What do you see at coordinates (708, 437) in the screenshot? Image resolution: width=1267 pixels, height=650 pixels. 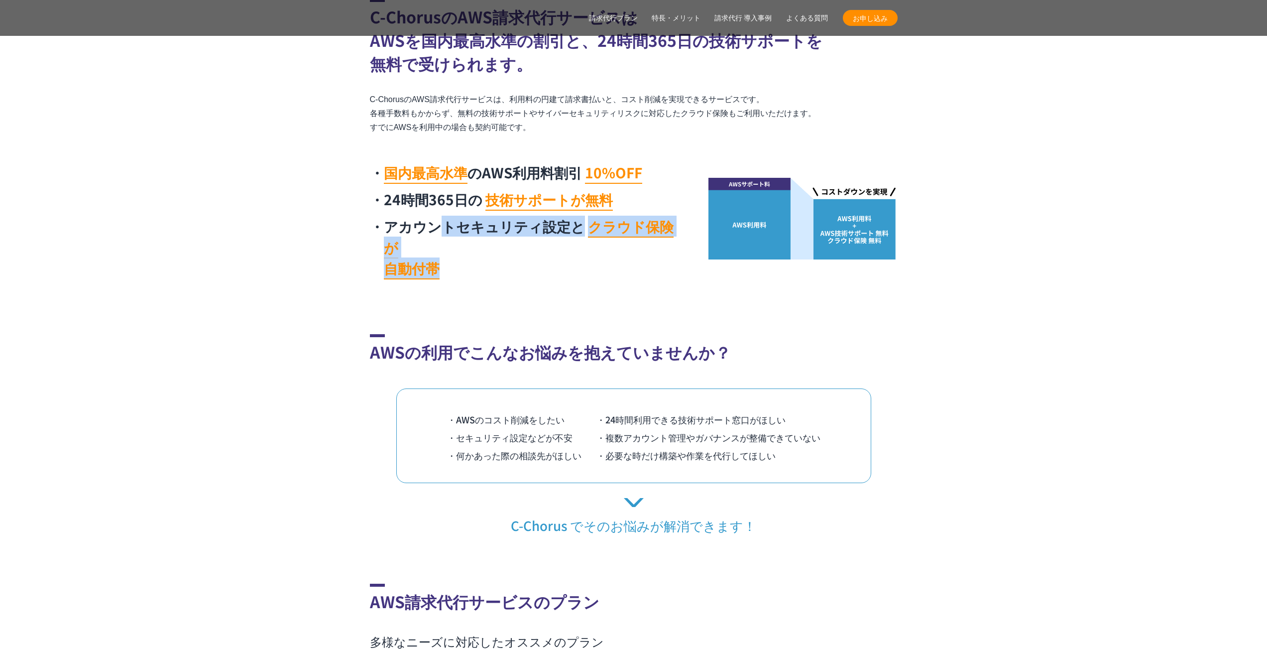 I see `li: ・複数アカウント管理やガバナンスが整備できていない` at bounding box center [708, 437].